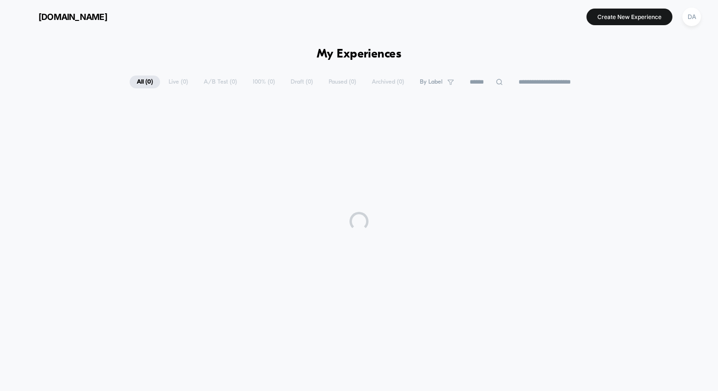  I want to click on div: DA, so click(691, 17).